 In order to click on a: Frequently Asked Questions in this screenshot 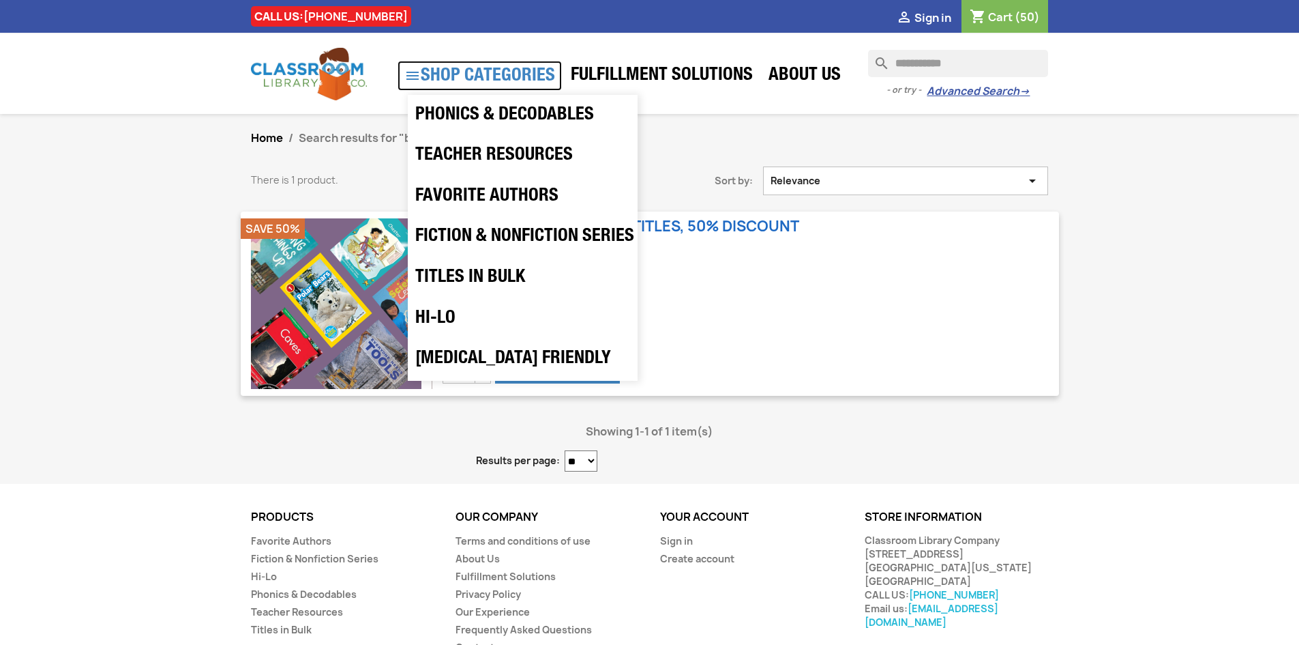, I will do `click(524, 629)`.